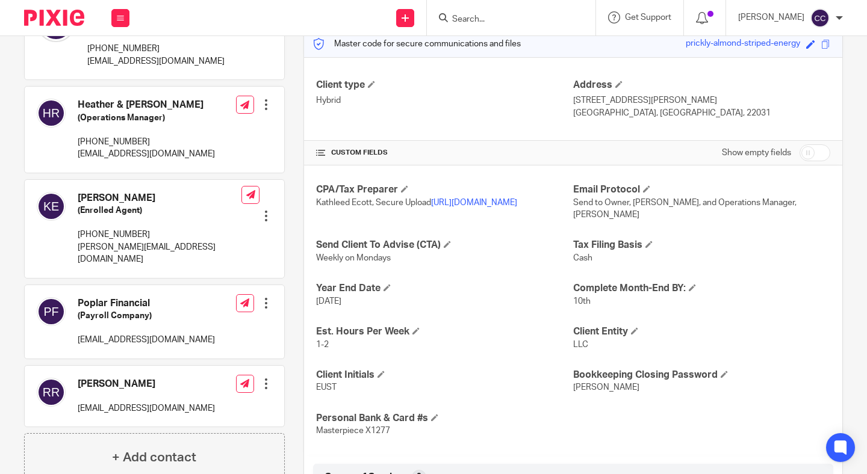  What do you see at coordinates (322, 345) in the screenshot?
I see `span: 1-2` at bounding box center [322, 345].